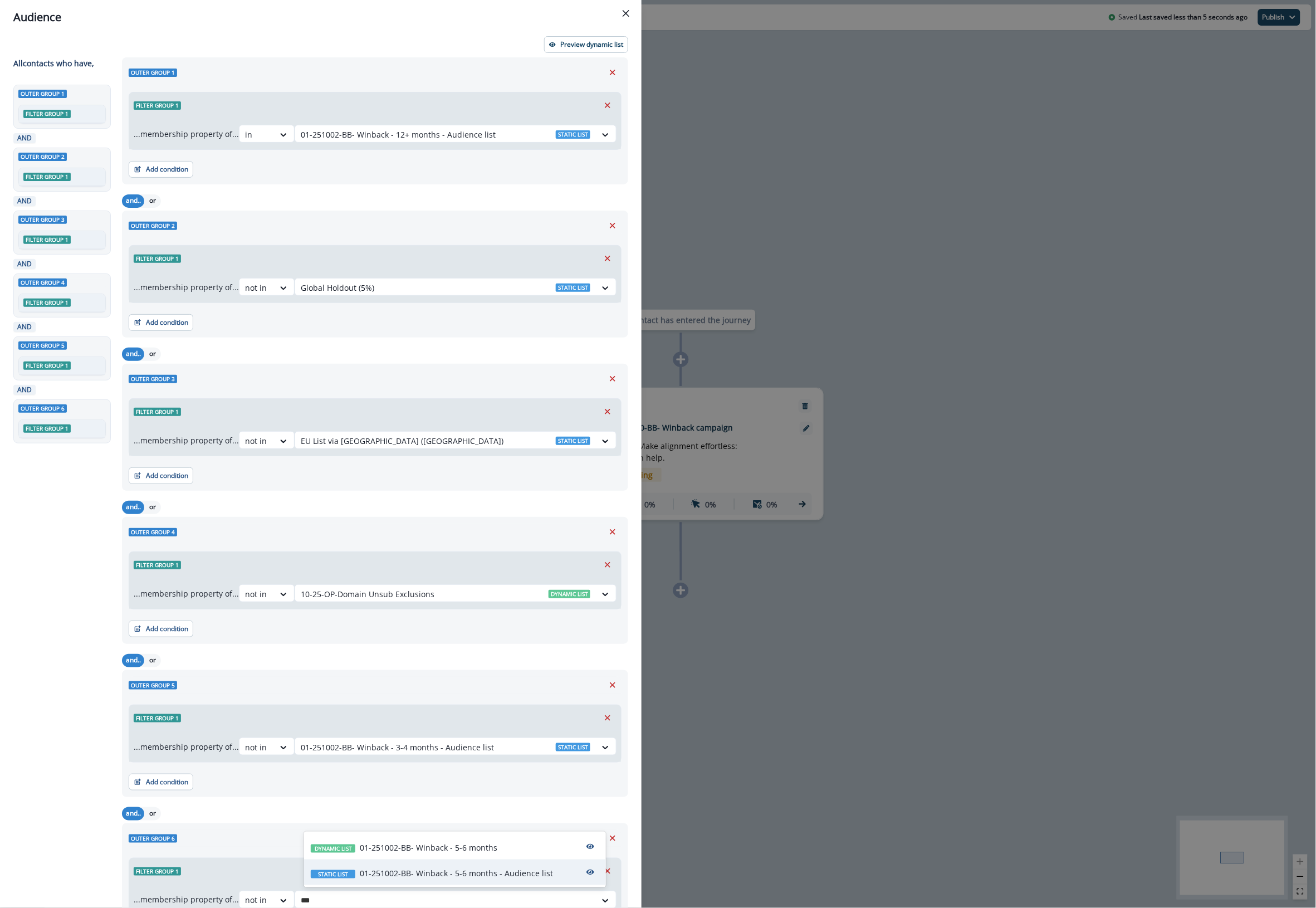  Describe the element at coordinates (626, 14) in the screenshot. I see `button: Close` at that location.